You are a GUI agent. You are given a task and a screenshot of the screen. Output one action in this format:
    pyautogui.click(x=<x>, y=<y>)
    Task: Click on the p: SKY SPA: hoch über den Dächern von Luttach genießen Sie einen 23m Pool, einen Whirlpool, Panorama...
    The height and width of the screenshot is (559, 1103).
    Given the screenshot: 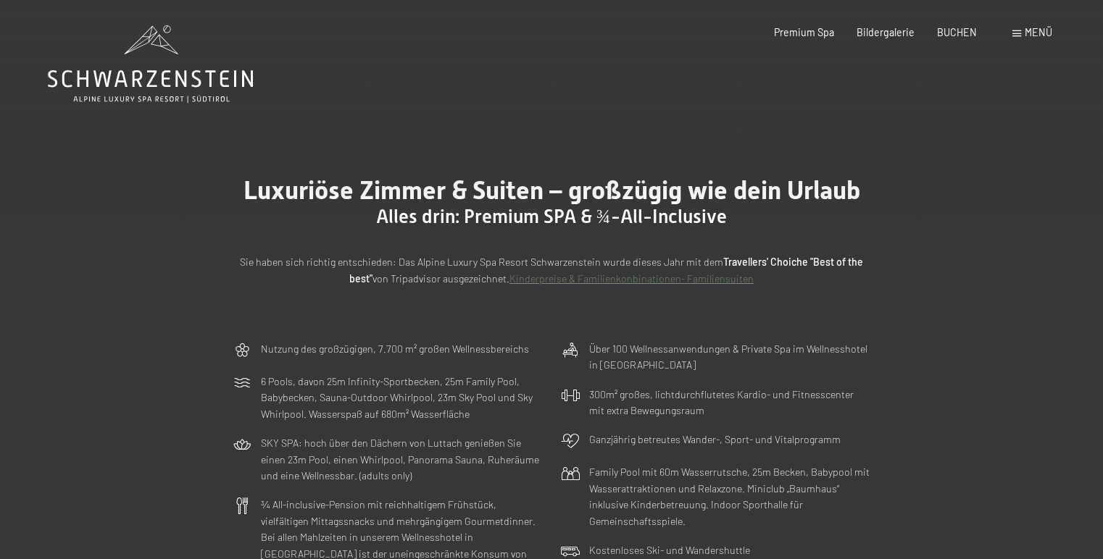 What is the action you would take?
    pyautogui.click(x=401, y=460)
    